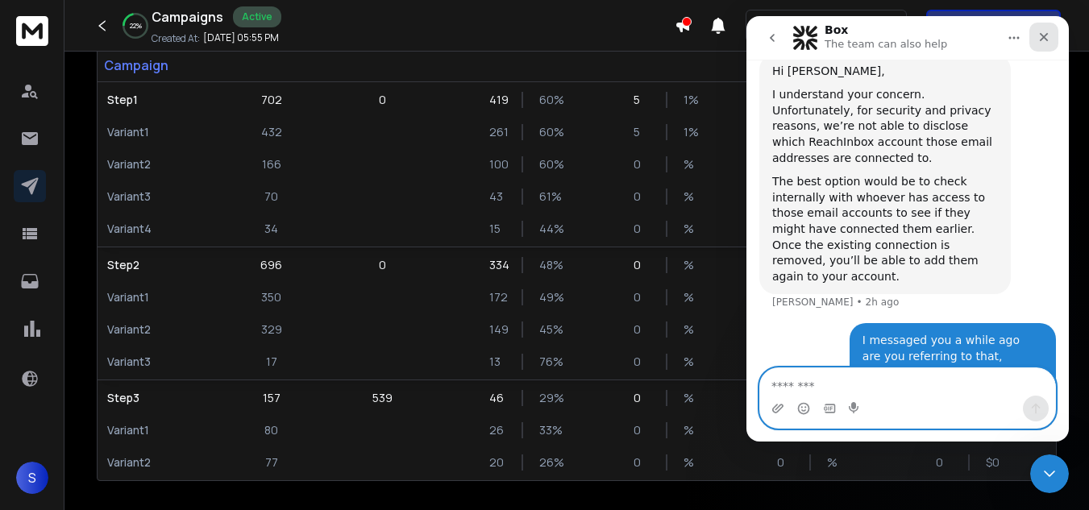 This screenshot has height=510, width=1089. Describe the element at coordinates (993, 462) in the screenshot. I see `p: $ 0` at that location.